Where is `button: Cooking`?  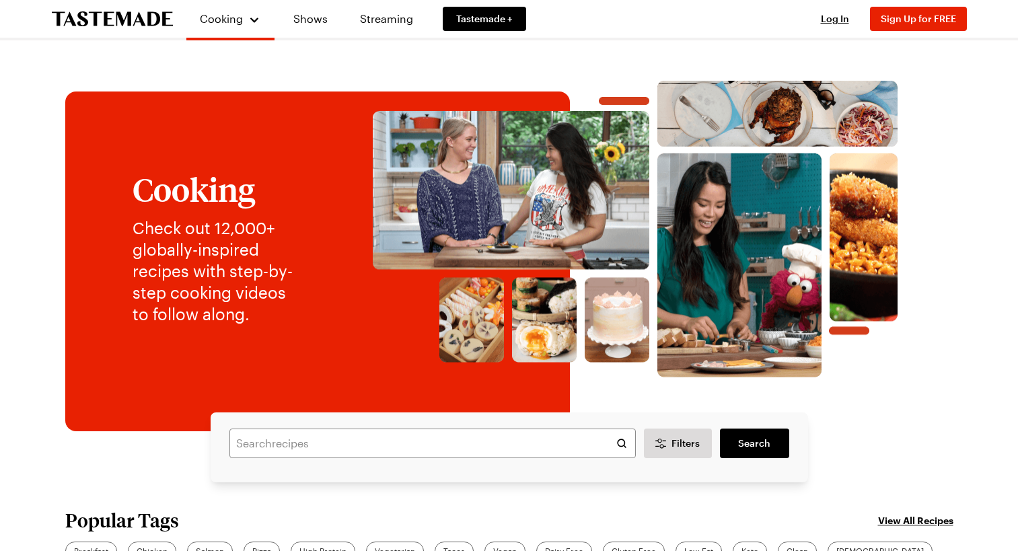
button: Cooking is located at coordinates (230, 19).